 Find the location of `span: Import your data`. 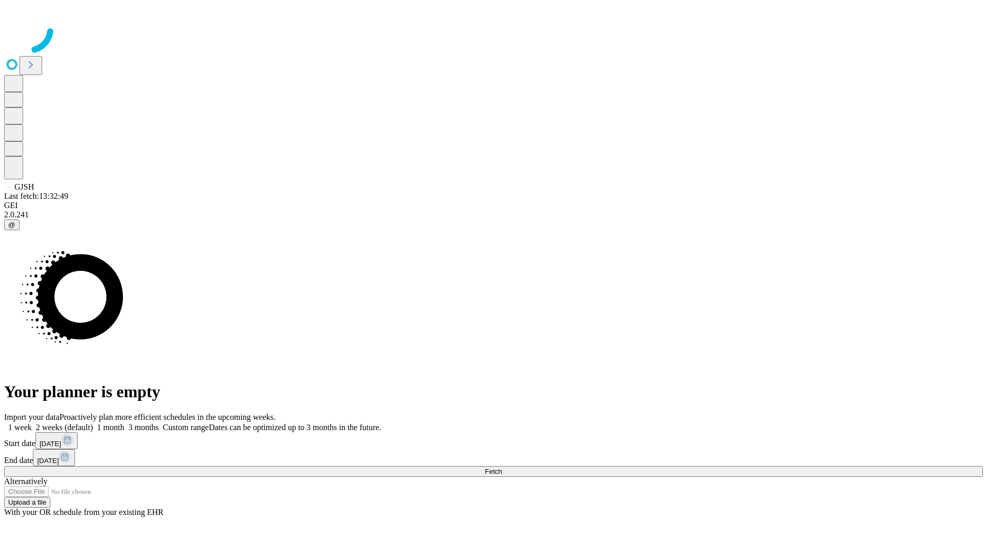

span: Import your data is located at coordinates (32, 417).